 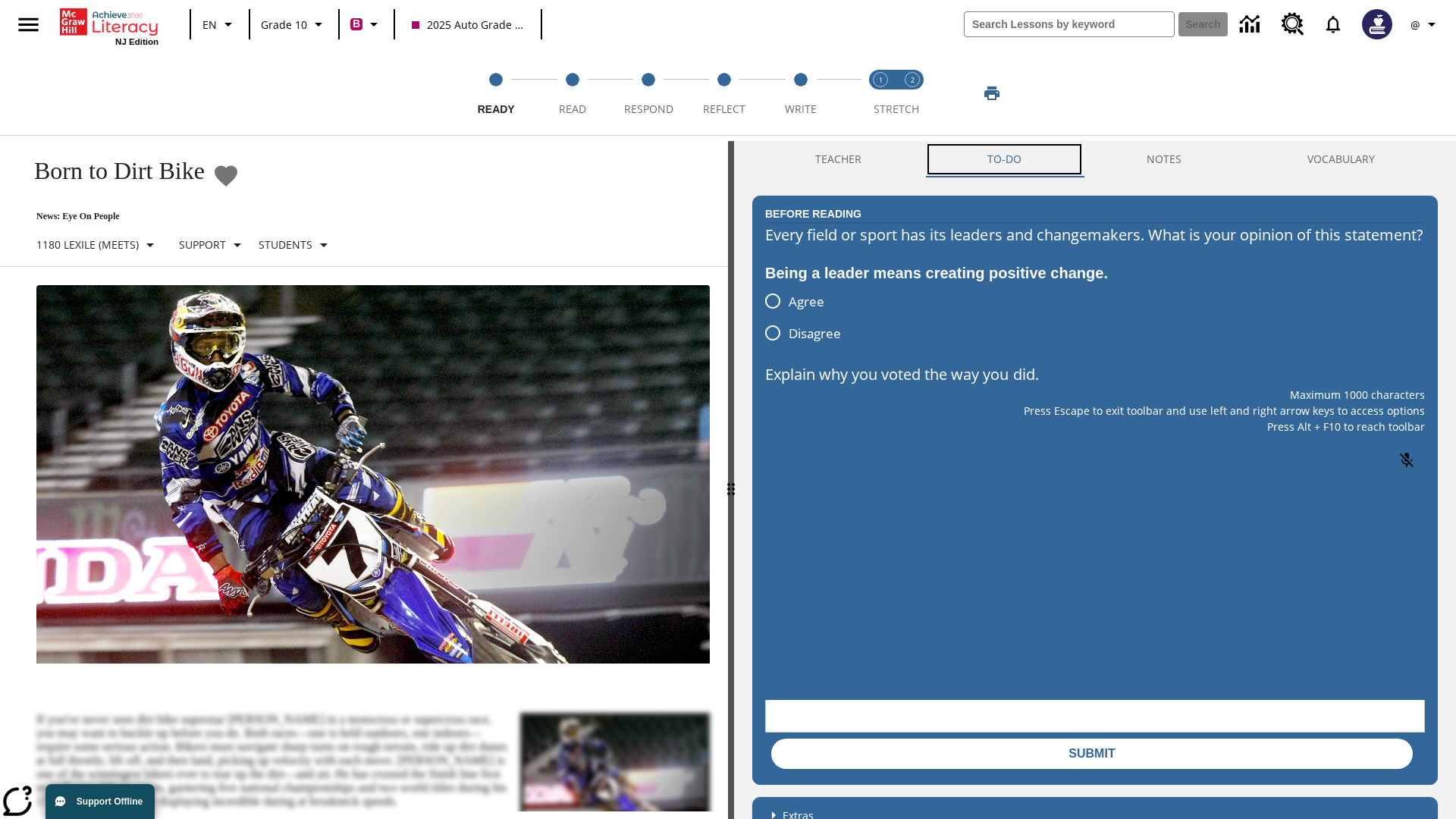 I want to click on div: Instructional Panel Tabs, so click(x=1095, y=159).